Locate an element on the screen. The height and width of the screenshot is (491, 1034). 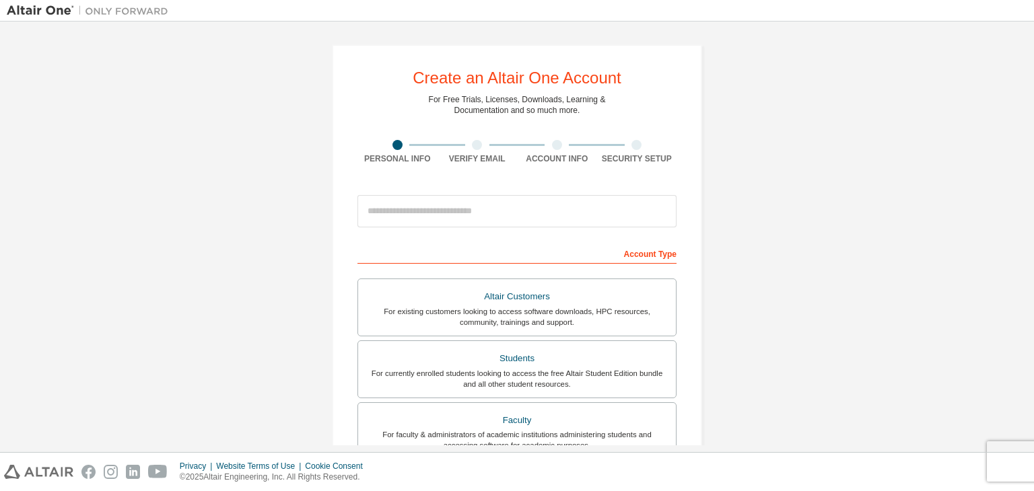
img: altair_logo.svg is located at coordinates (38, 472).